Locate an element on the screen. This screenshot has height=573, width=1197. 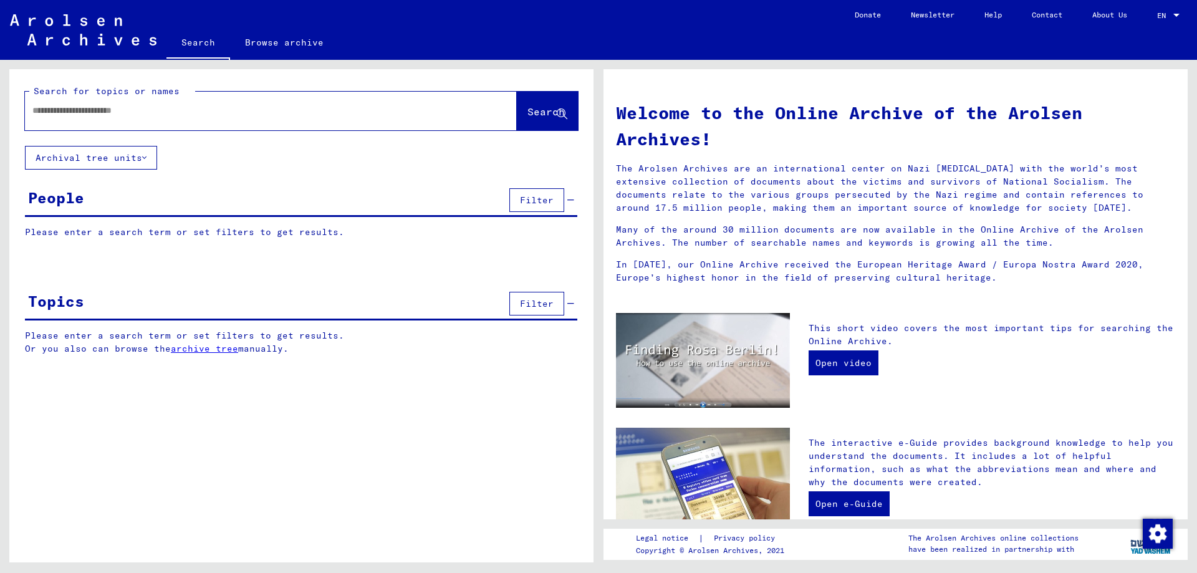
a: Open e-Guide is located at coordinates (849, 504).